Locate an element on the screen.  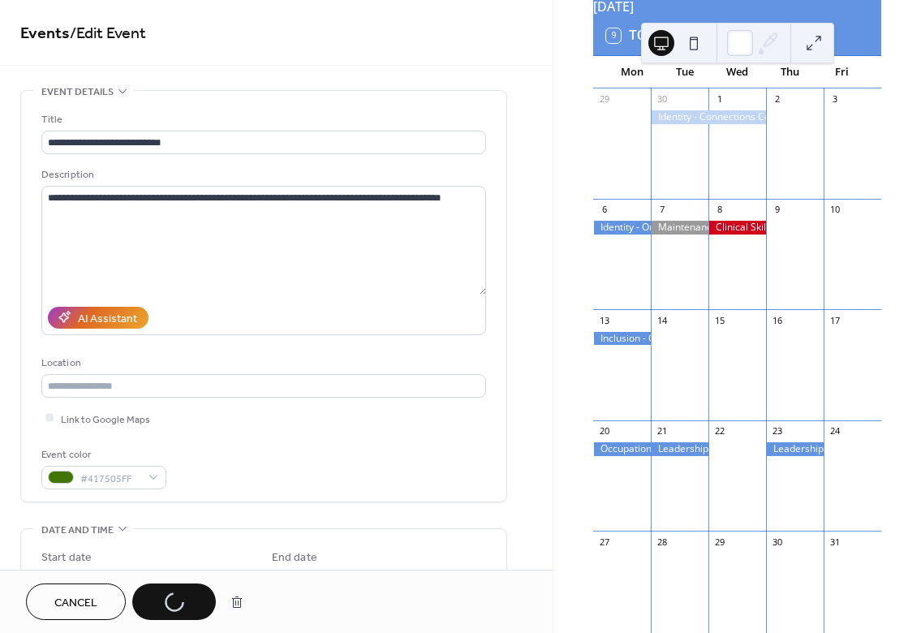
div: 28 is located at coordinates (661, 541).